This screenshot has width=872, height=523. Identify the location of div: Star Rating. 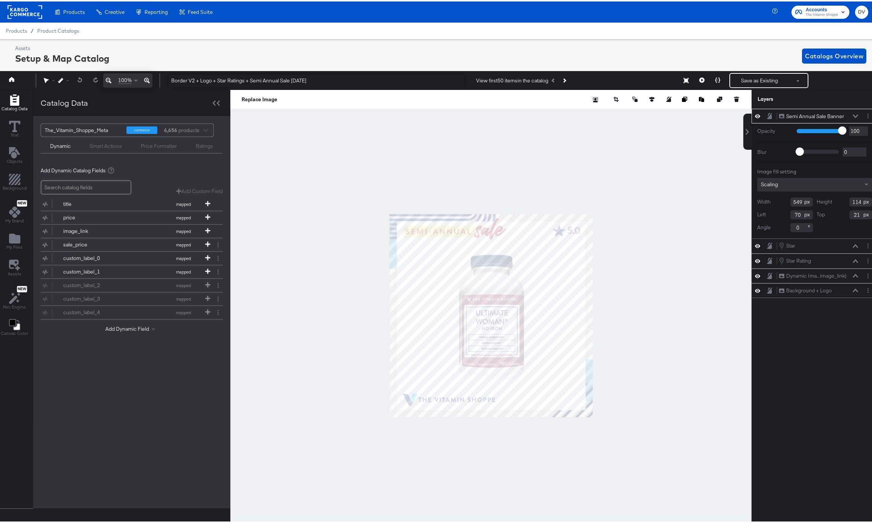
(799, 259).